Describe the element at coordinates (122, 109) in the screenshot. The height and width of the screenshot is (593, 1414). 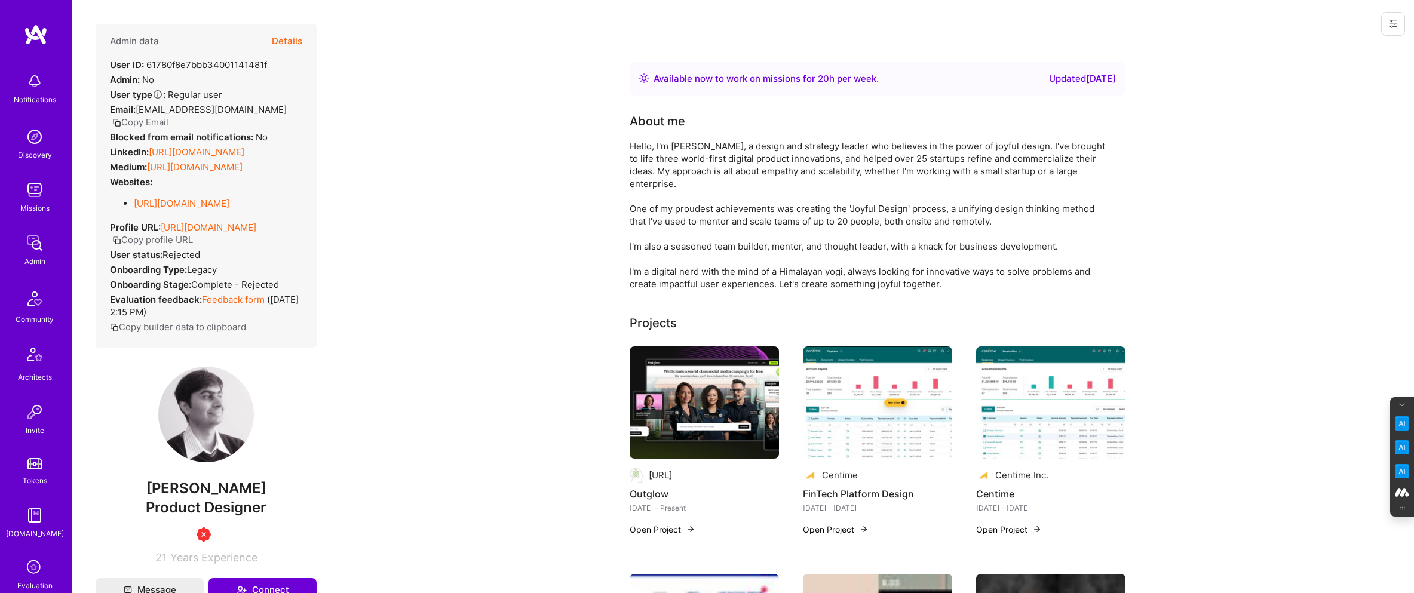
I see `strong: Email:` at that location.